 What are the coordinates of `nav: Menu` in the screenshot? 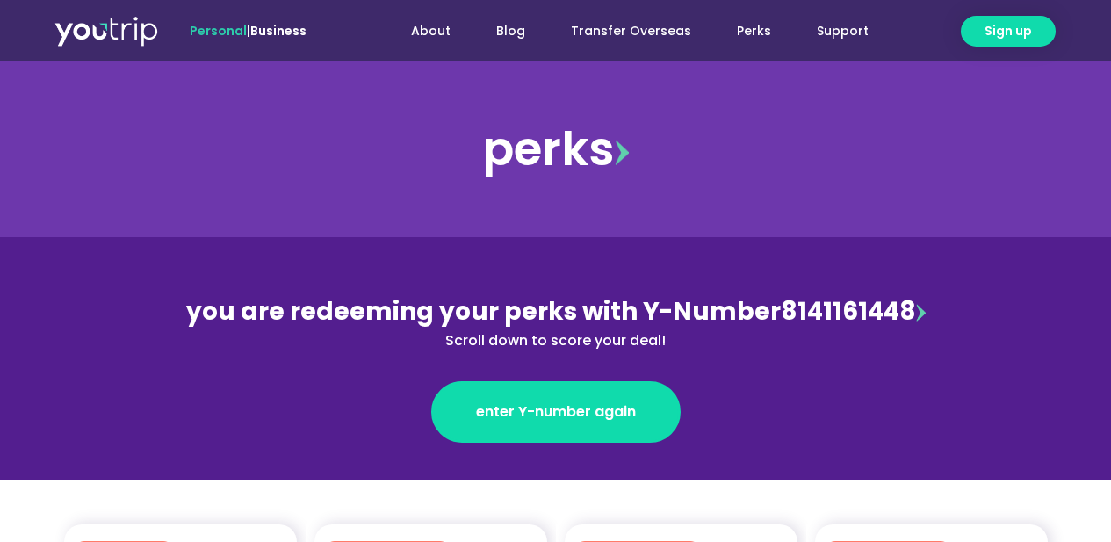 It's located at (623, 31).